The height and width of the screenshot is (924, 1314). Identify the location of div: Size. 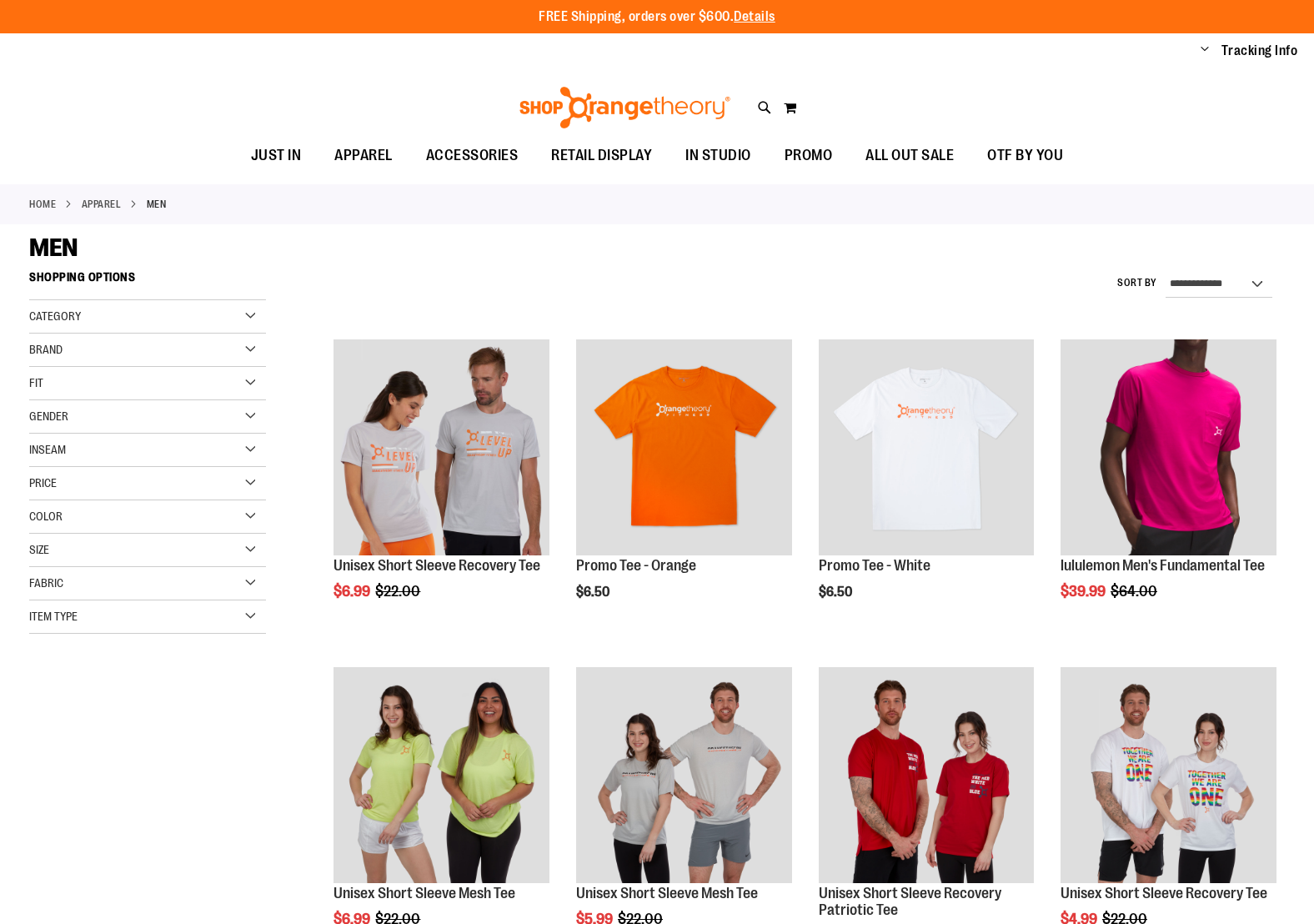
(148, 550).